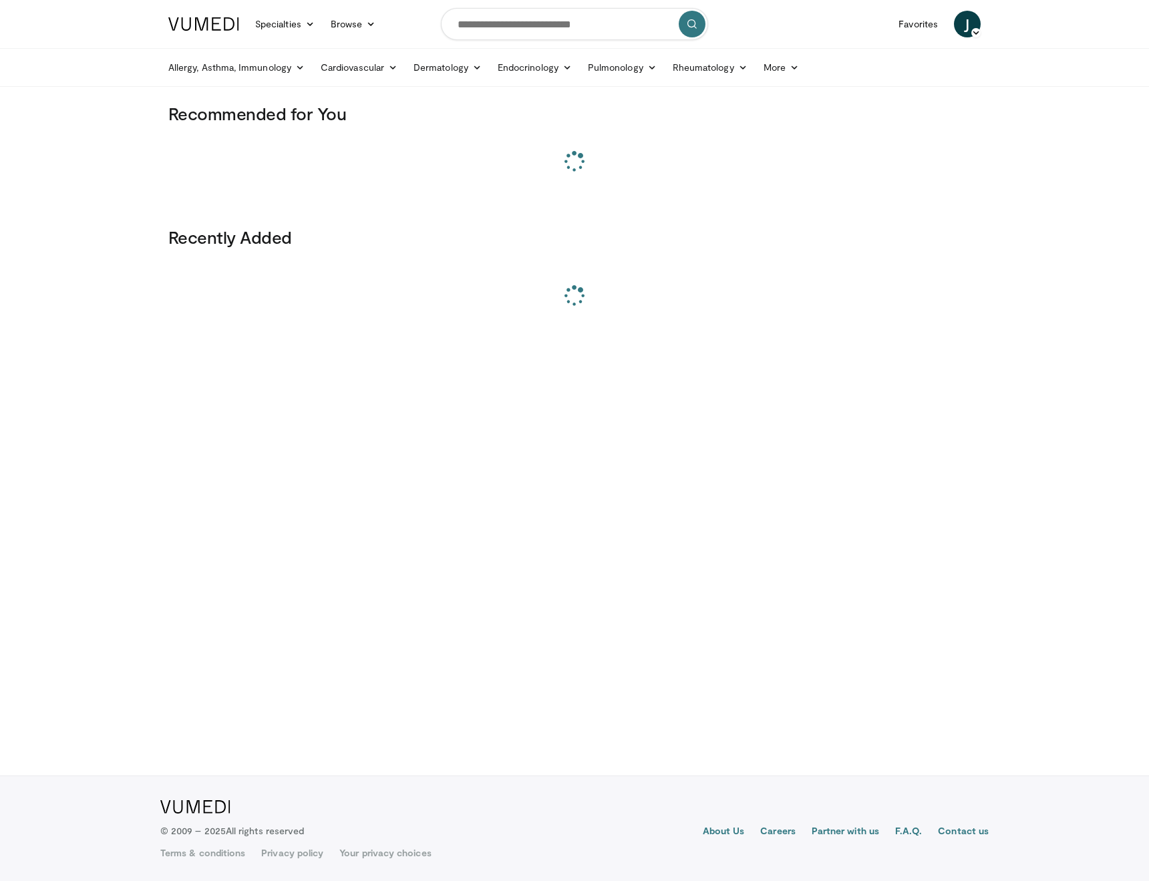 The image size is (1149, 881). What do you see at coordinates (535, 67) in the screenshot?
I see `a: Endocrinology` at bounding box center [535, 67].